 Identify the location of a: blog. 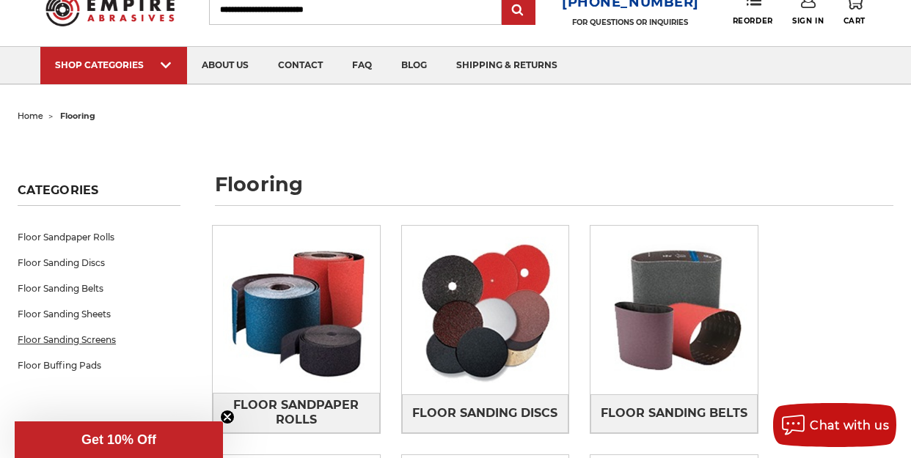
(414, 65).